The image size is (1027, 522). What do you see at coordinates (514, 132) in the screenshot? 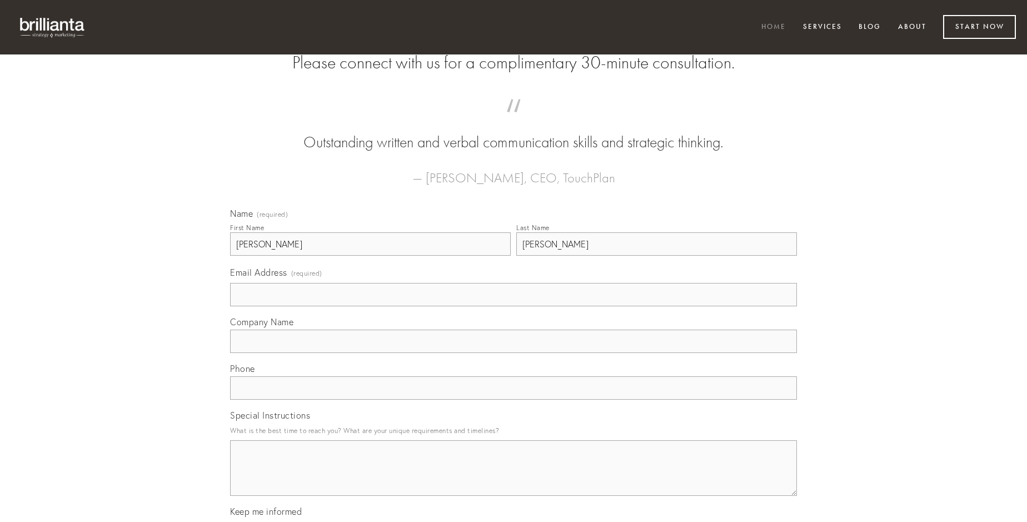
I see `blockquote: Outstanding written and verbal communication skills and strategic thinking.` at bounding box center [514, 132].